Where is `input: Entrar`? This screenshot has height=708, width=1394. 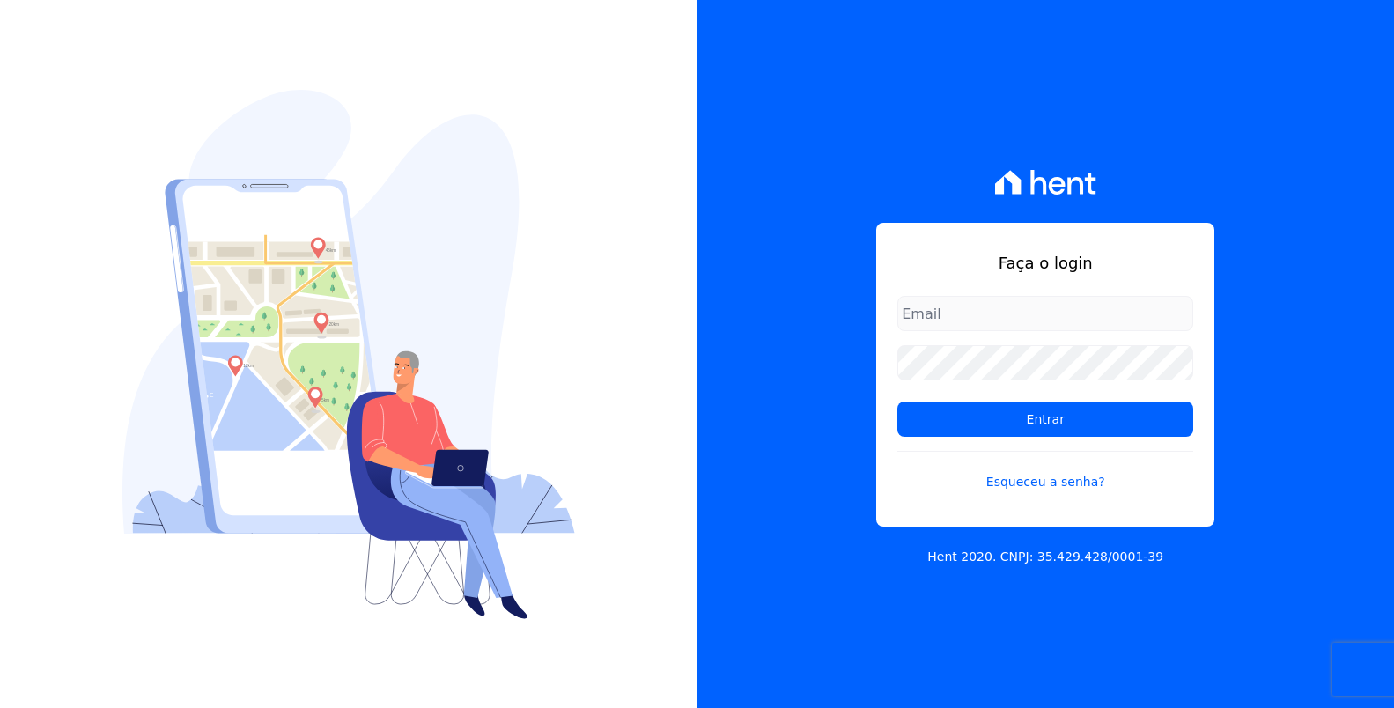 input: Entrar is located at coordinates (1046, 419).